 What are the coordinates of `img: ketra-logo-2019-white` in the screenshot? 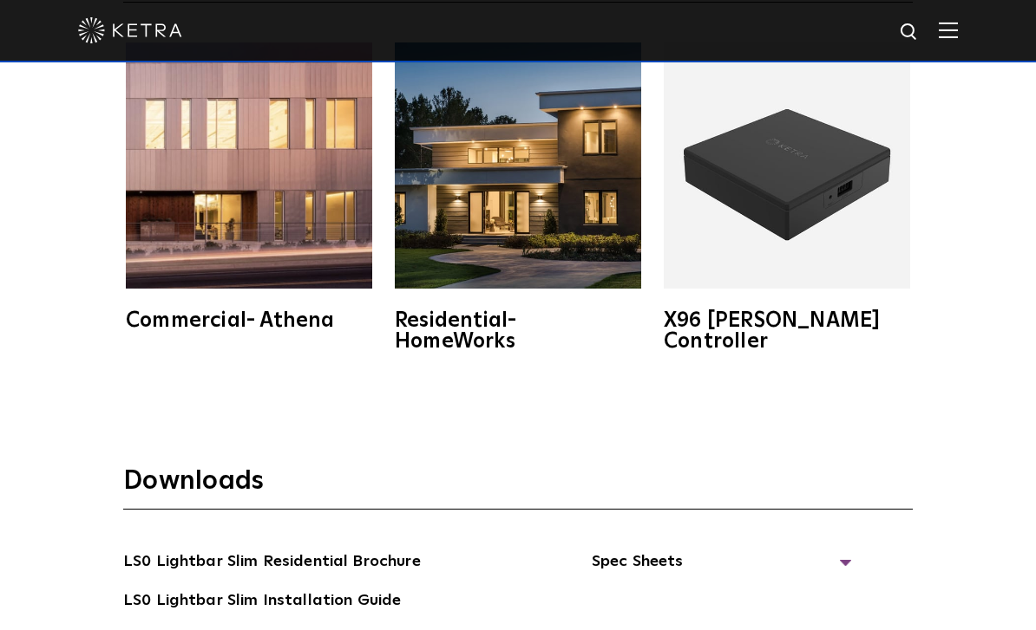 It's located at (130, 30).